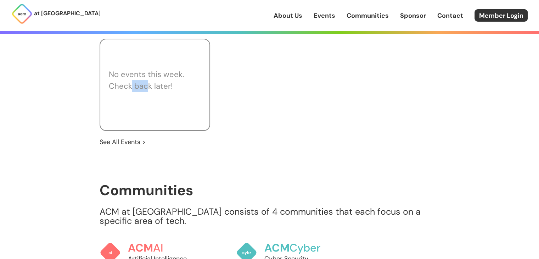 The height and width of the screenshot is (259, 539). I want to click on h1: Communities, so click(270, 190).